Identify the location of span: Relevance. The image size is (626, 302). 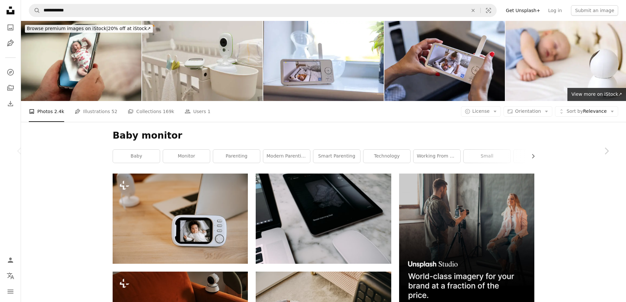
(586, 112).